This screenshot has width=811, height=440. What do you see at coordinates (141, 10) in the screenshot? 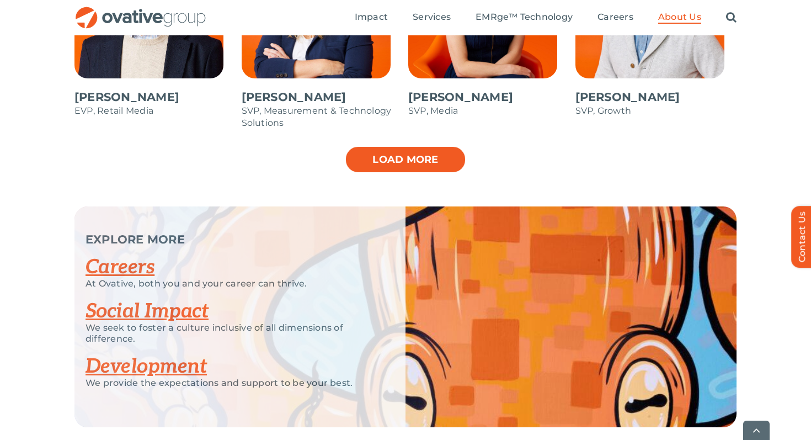
I see `a: OG_Full_horizontal_RGB` at bounding box center [141, 10].